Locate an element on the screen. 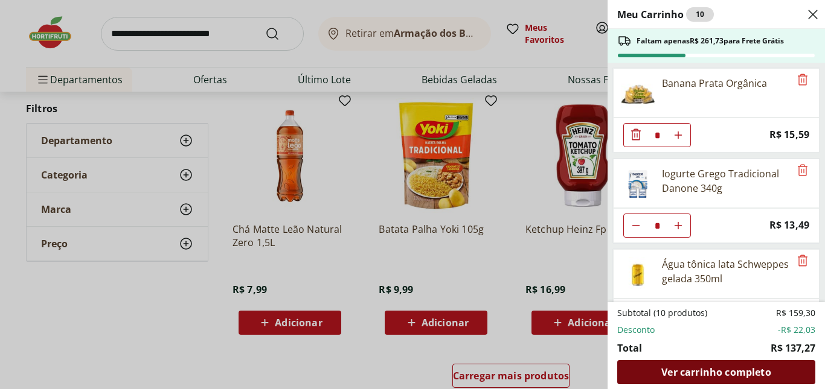 The width and height of the screenshot is (825, 389). img: Iogurte Grego Tradicional Danone 340g is located at coordinates (638, 184).